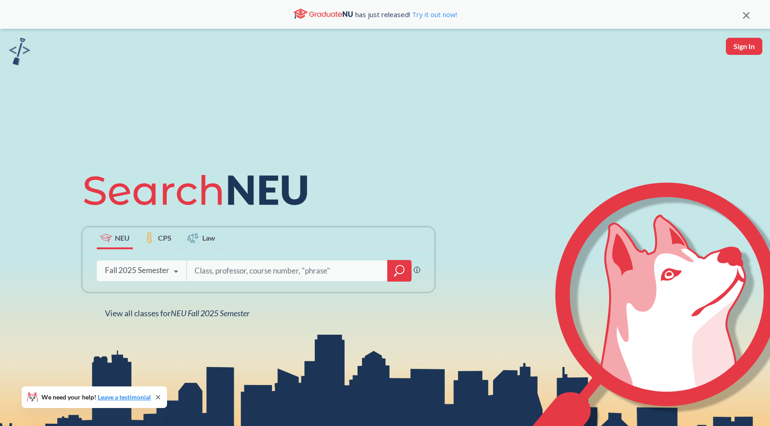 This screenshot has height=426, width=770. Describe the element at coordinates (287, 271) in the screenshot. I see `input: Class, professor, course number, "phrase"` at that location.